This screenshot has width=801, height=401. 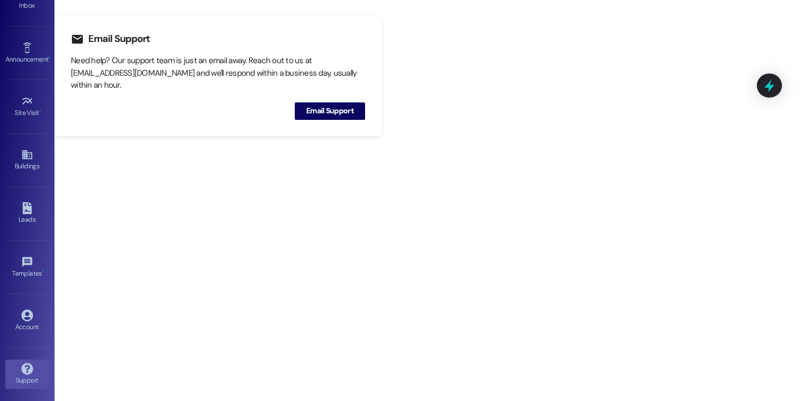 I want to click on span: Email Support, so click(x=329, y=111).